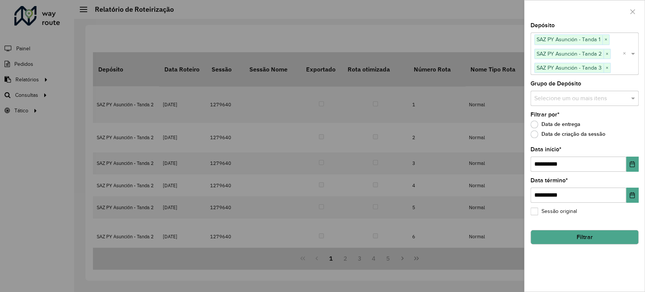 The height and width of the screenshot is (292, 645). What do you see at coordinates (569, 68) in the screenshot?
I see `span: SAZ PY Asunción - Tanda 3` at bounding box center [569, 68].